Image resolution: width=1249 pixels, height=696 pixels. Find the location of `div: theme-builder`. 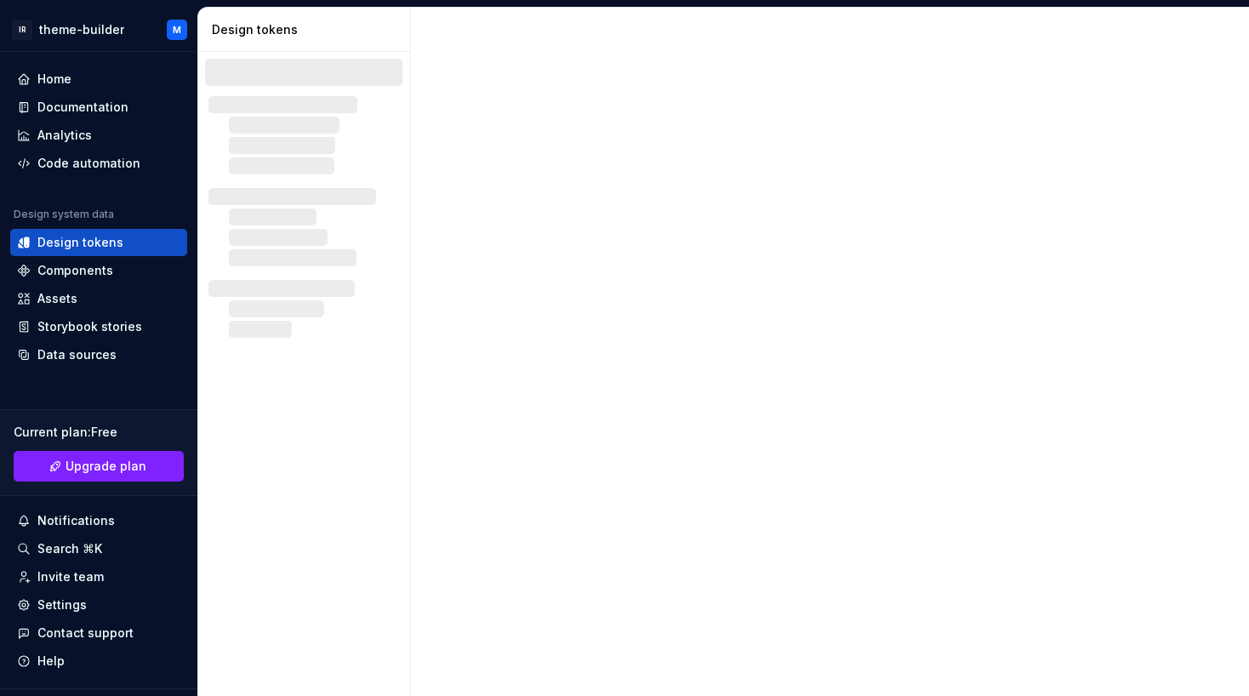

div: theme-builder is located at coordinates (82, 30).